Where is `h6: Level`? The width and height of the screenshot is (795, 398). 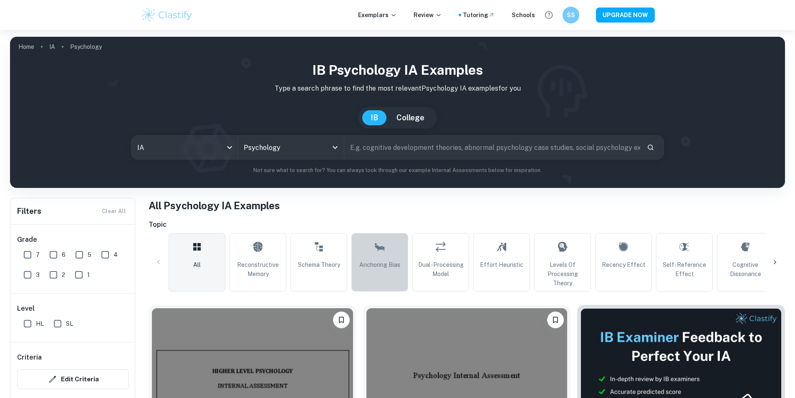
h6: Level is located at coordinates (73, 309).